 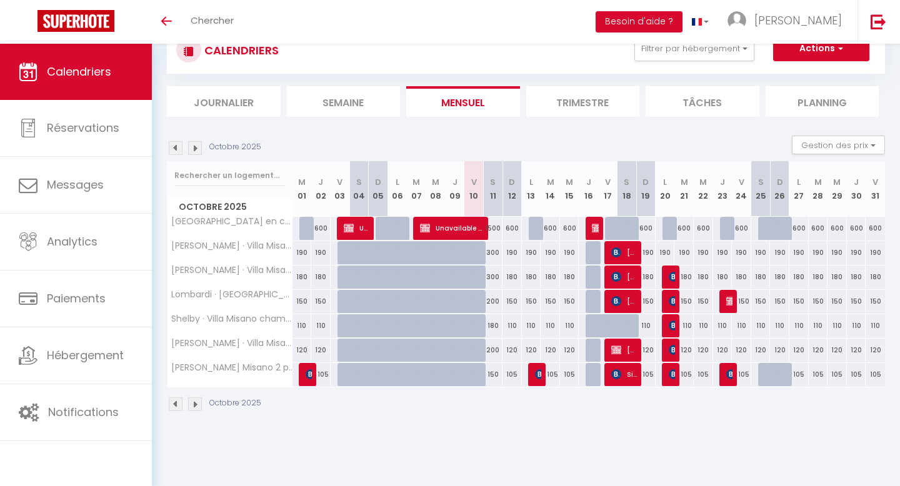 I want to click on th: 12, so click(x=512, y=189).